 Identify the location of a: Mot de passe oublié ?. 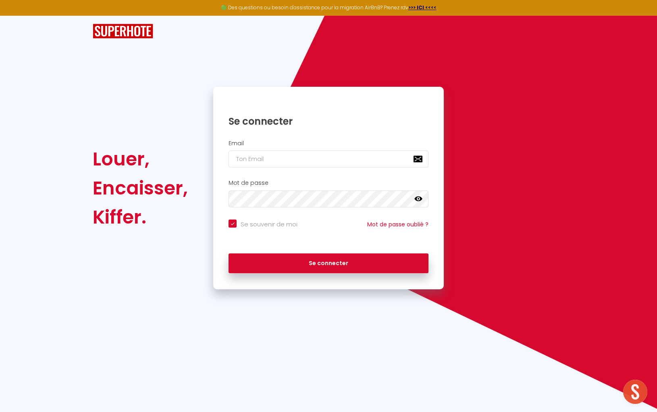
(398, 224).